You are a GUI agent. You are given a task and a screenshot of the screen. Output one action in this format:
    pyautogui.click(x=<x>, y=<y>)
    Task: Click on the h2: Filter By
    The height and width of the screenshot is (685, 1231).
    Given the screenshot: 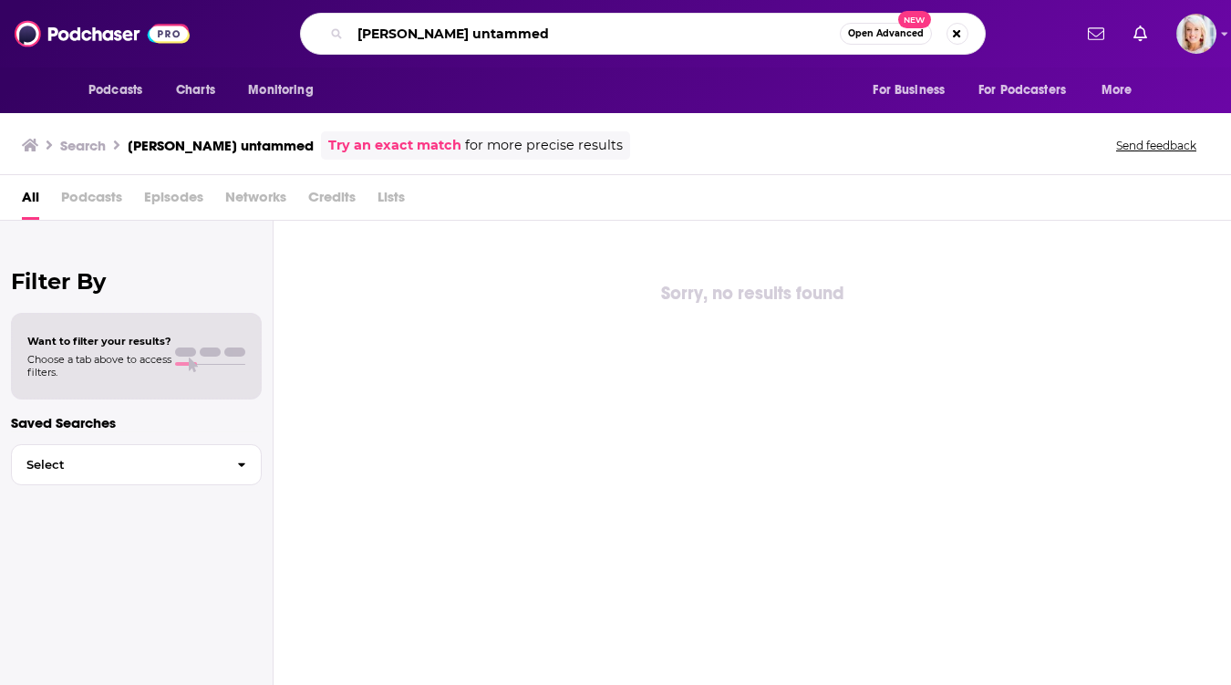 What is the action you would take?
    pyautogui.click(x=136, y=281)
    